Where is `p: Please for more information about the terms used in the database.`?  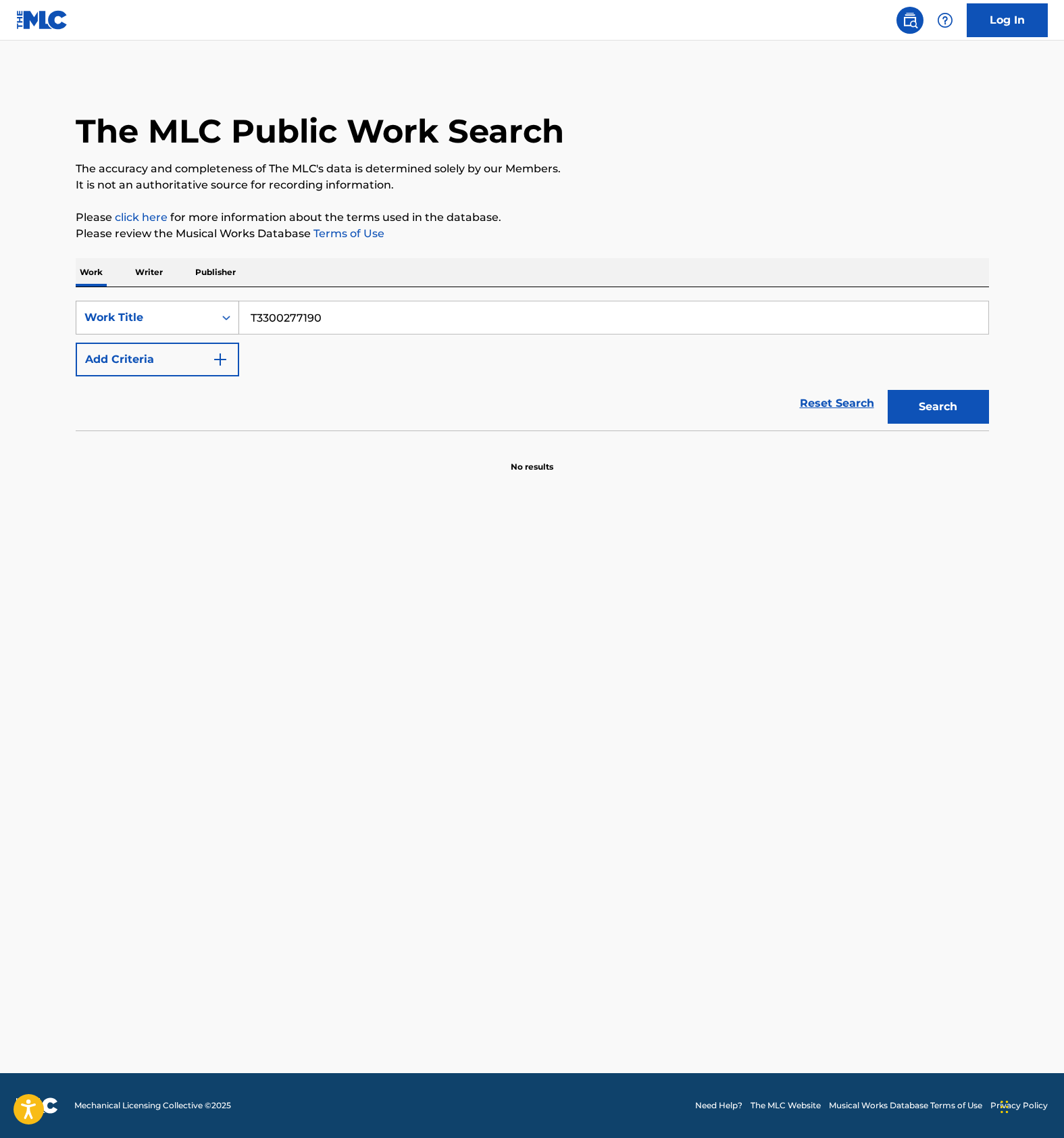 p: Please for more information about the terms used in the database. is located at coordinates (533, 218).